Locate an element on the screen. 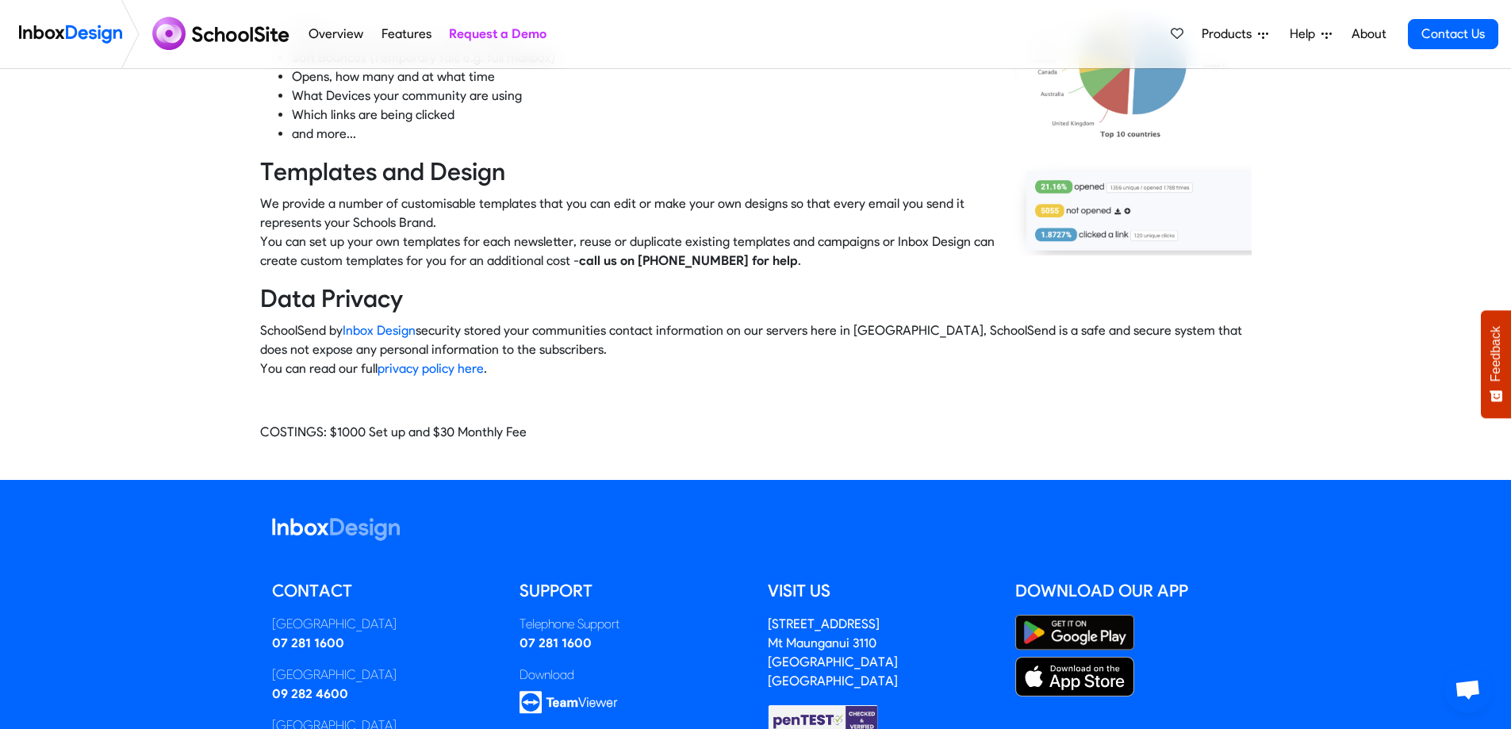 Image resolution: width=1511 pixels, height=729 pixels. span: Help is located at coordinates (1305, 34).